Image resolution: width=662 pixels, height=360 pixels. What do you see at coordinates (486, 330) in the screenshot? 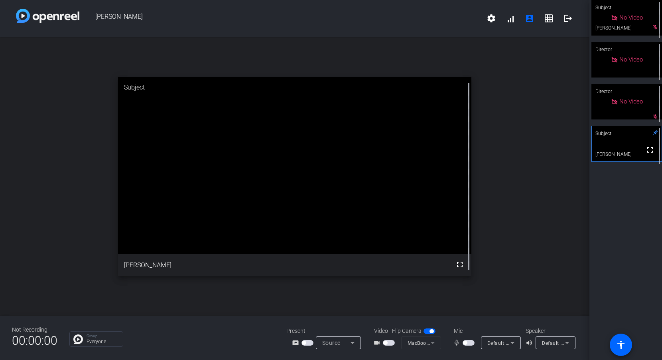
I see `div: Mic` at bounding box center [486, 330].